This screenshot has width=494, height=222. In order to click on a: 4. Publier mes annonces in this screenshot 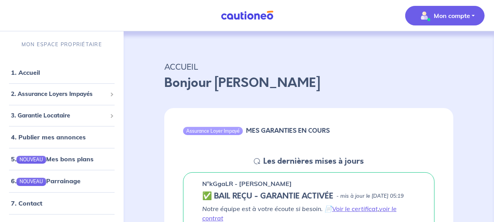, I will do `click(48, 137)`.